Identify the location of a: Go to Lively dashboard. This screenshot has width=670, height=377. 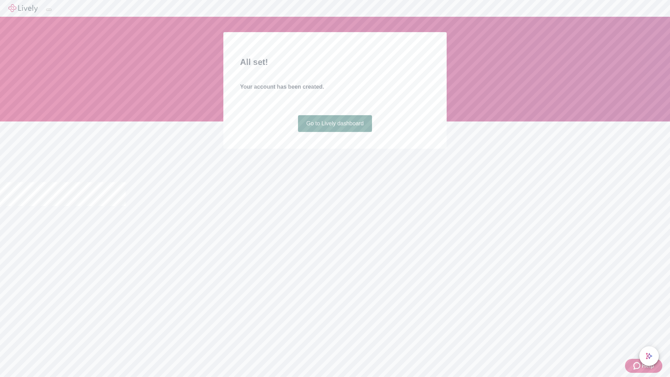
(335, 124).